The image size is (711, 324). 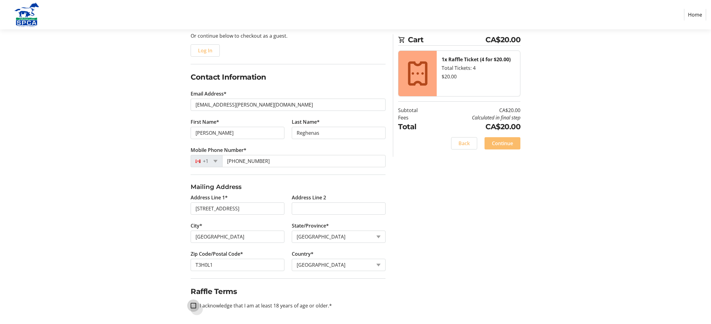 I want to click on label: Address Line 1*, so click(x=209, y=198).